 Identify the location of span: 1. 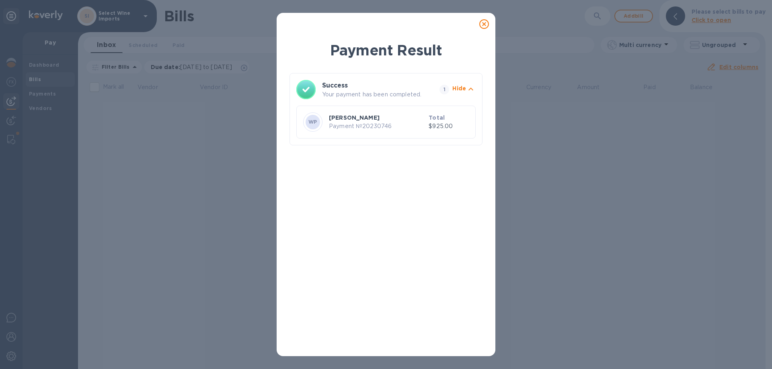
(444, 90).